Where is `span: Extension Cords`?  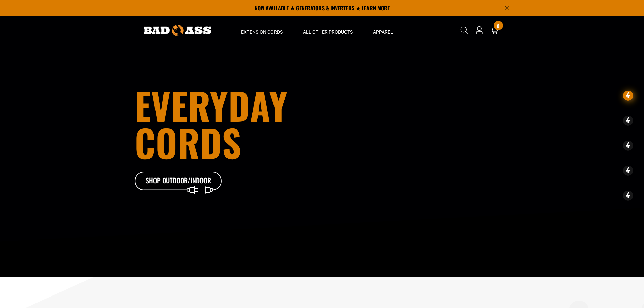
span: Extension Cords is located at coordinates (262, 32).